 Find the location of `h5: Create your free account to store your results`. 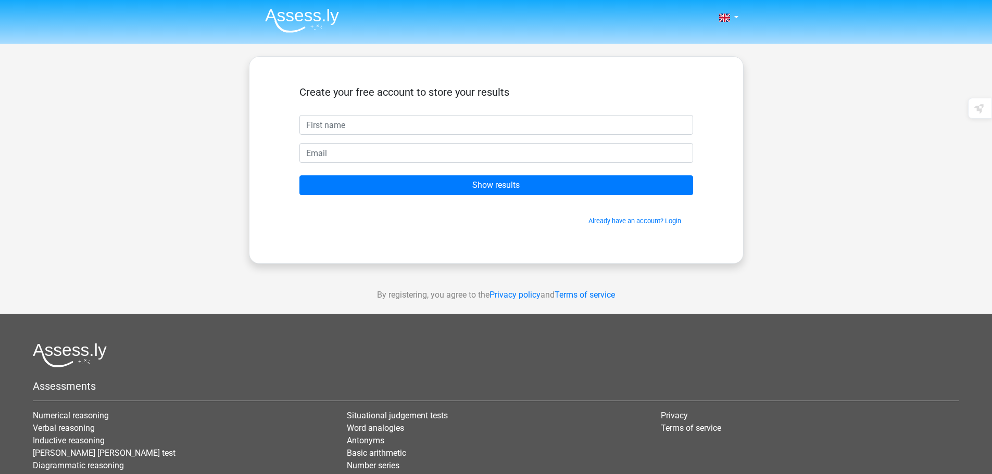

h5: Create your free account to store your results is located at coordinates (496, 92).